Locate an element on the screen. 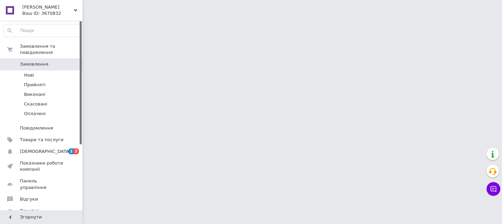 The width and height of the screenshot is (502, 224). span: Товари та послуги is located at coordinates (42, 140).